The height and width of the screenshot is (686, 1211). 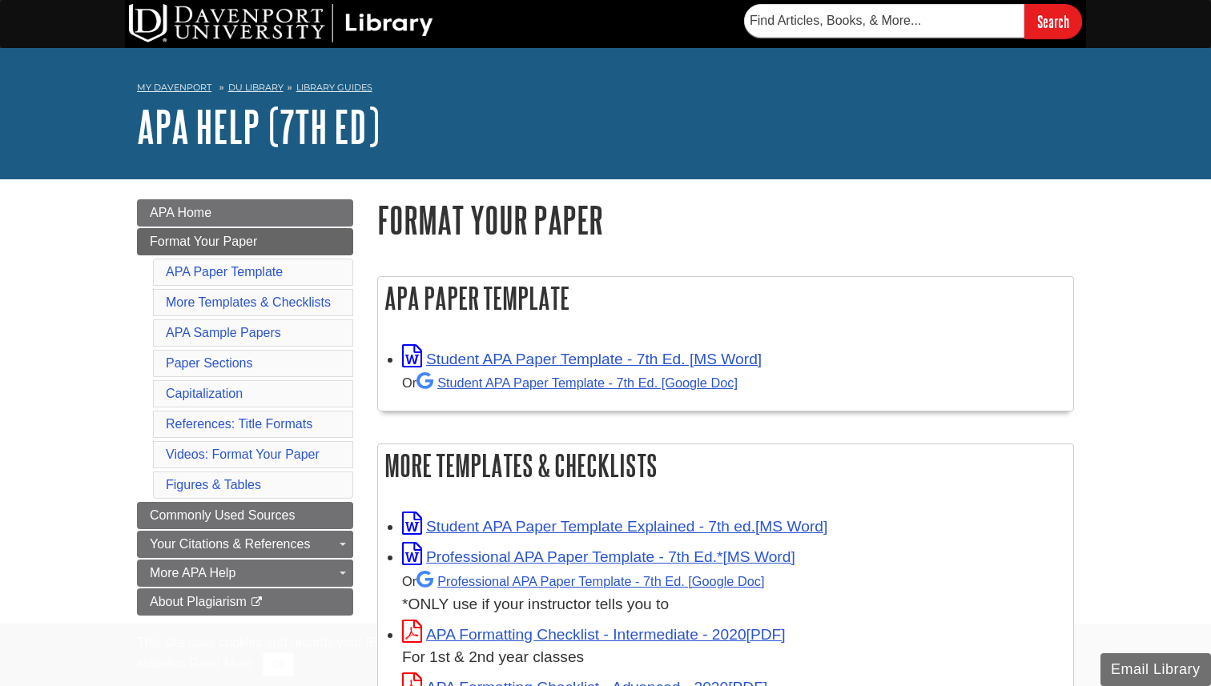 What do you see at coordinates (230, 544) in the screenshot?
I see `span: Your Citations & References` at bounding box center [230, 544].